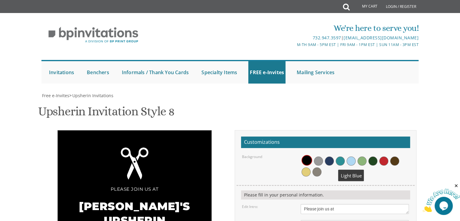 This screenshot has height=221, width=460. What do you see at coordinates (293, 28) in the screenshot?
I see `div: We're here to serve you!` at bounding box center [293, 28].